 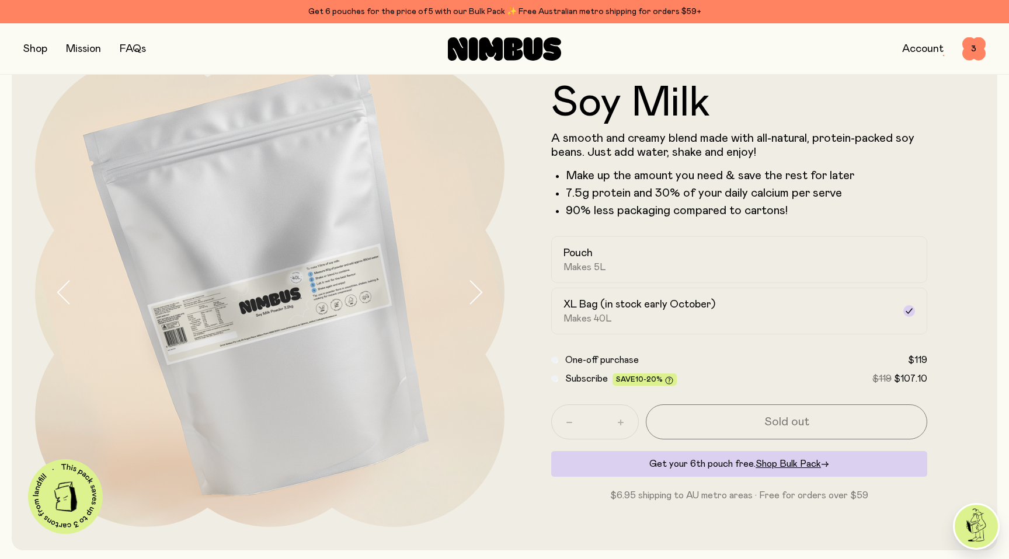 I want to click on span: 3, so click(x=974, y=49).